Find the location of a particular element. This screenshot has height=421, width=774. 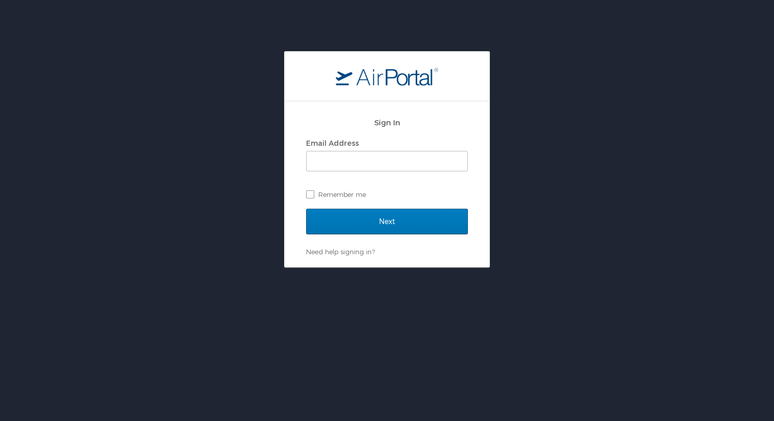

label: Remember me is located at coordinates (387, 194).